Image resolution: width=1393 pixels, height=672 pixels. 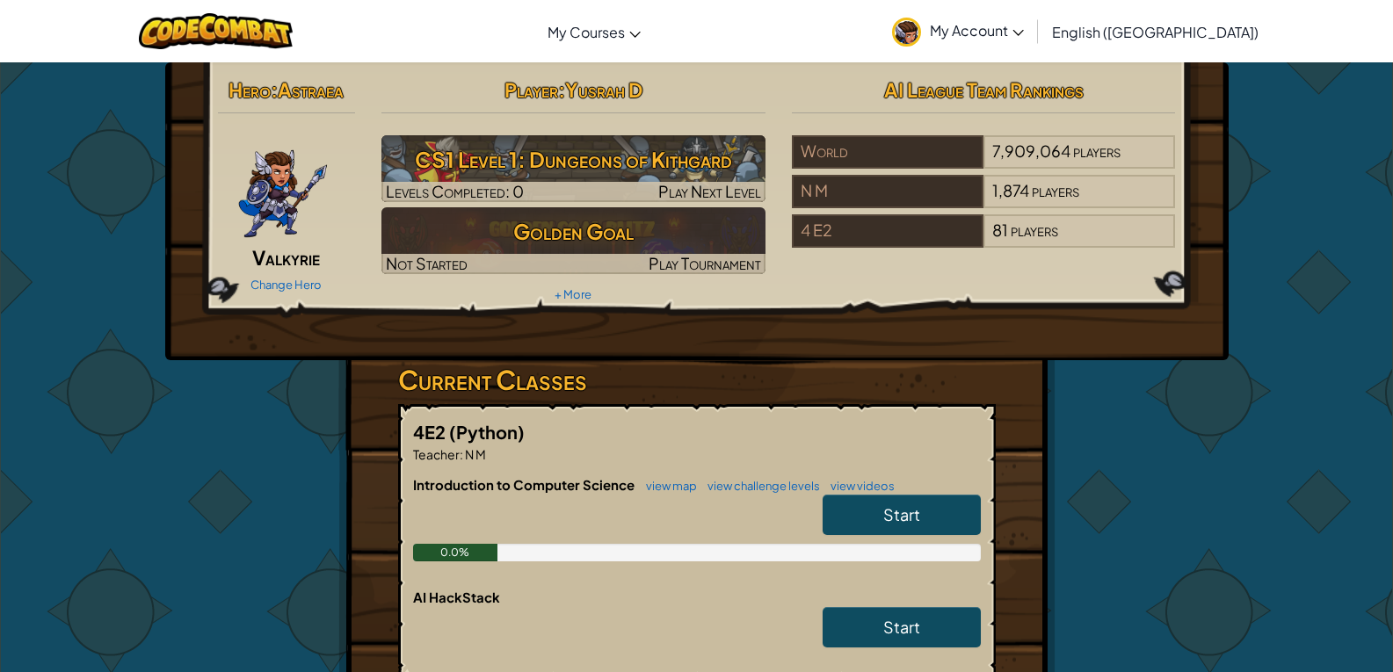 I want to click on span: Play Next Level, so click(x=709, y=191).